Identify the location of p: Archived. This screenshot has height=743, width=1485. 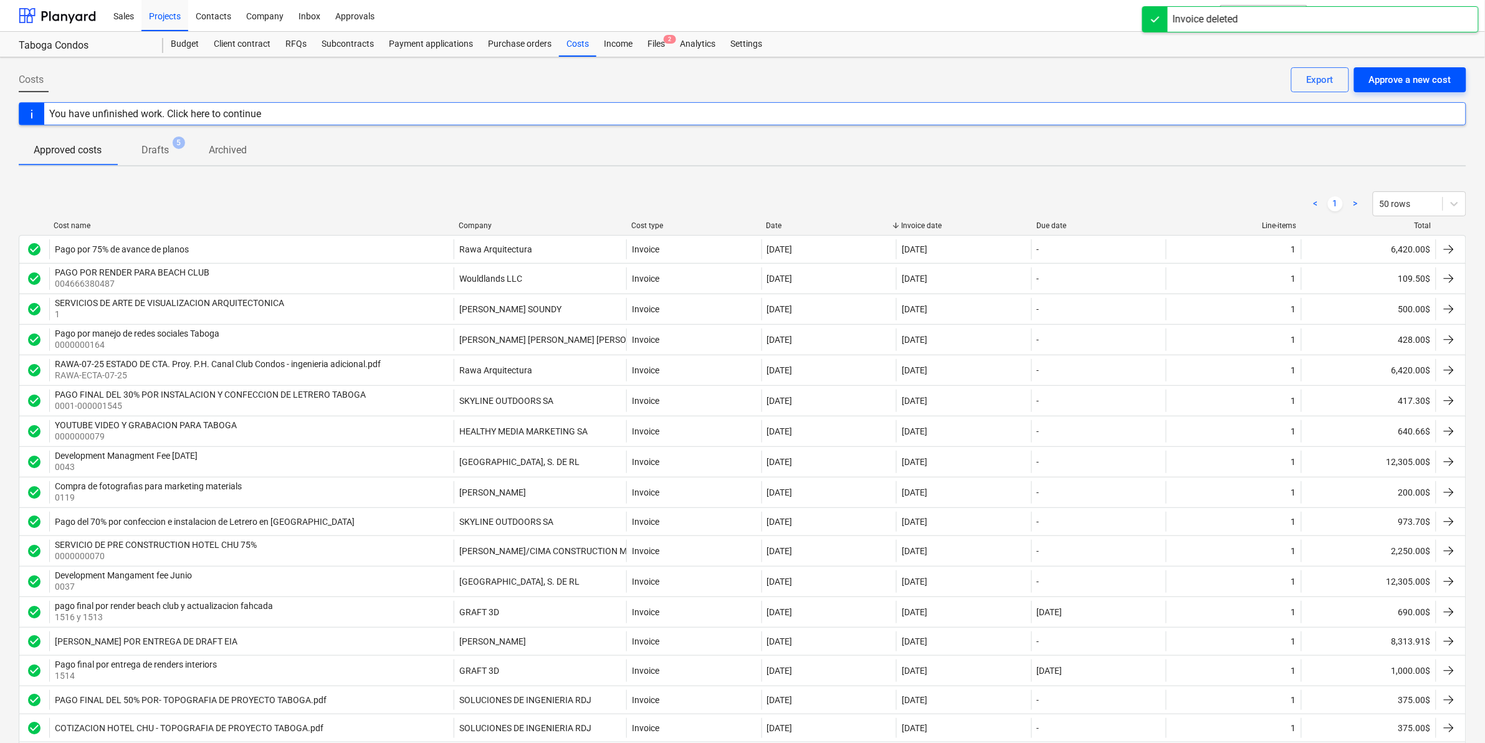
(227, 150).